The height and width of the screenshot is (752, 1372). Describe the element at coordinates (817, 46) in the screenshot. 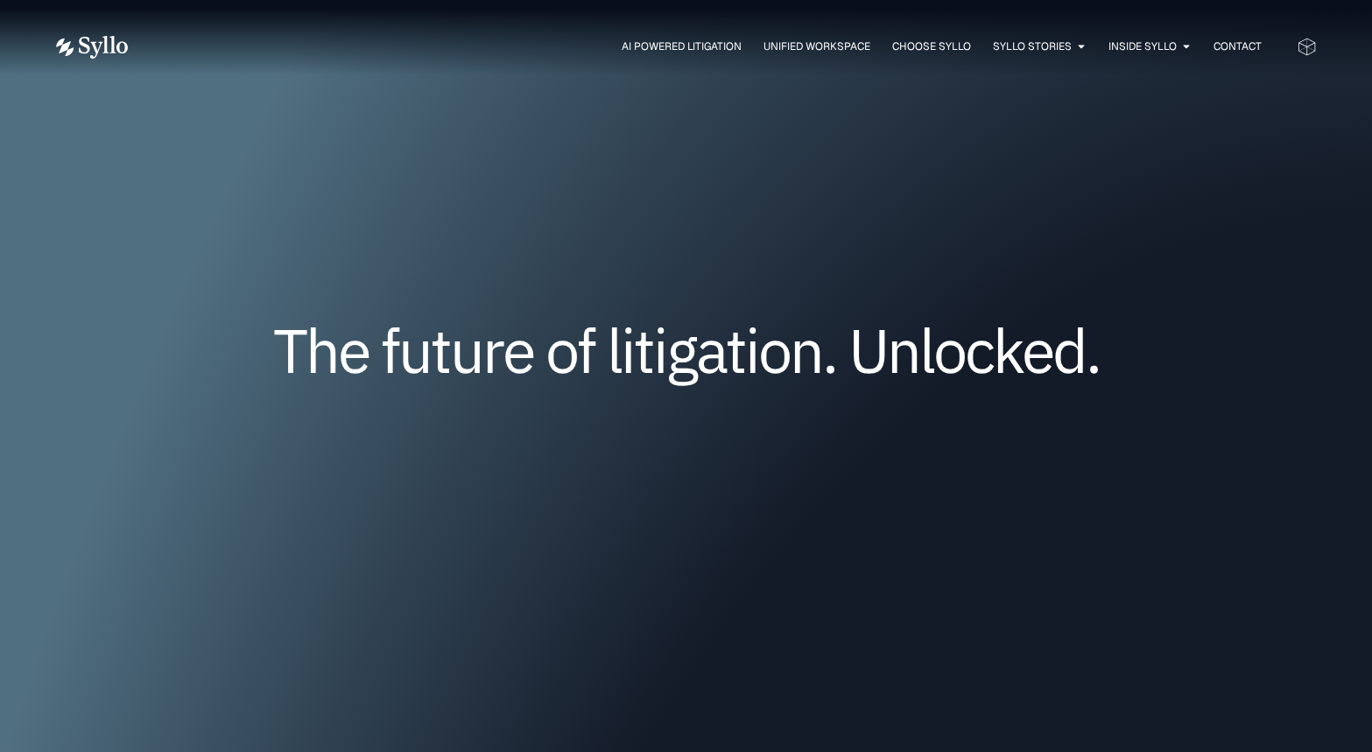

I see `span: Unified Workspace` at that location.